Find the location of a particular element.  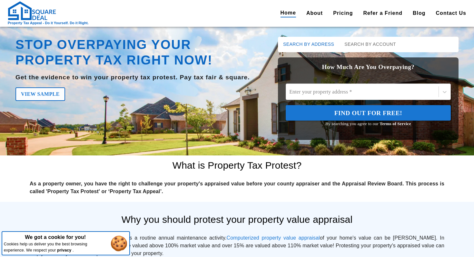

h1: Stop overpaying your property tax right now! is located at coordinates (143, 52).